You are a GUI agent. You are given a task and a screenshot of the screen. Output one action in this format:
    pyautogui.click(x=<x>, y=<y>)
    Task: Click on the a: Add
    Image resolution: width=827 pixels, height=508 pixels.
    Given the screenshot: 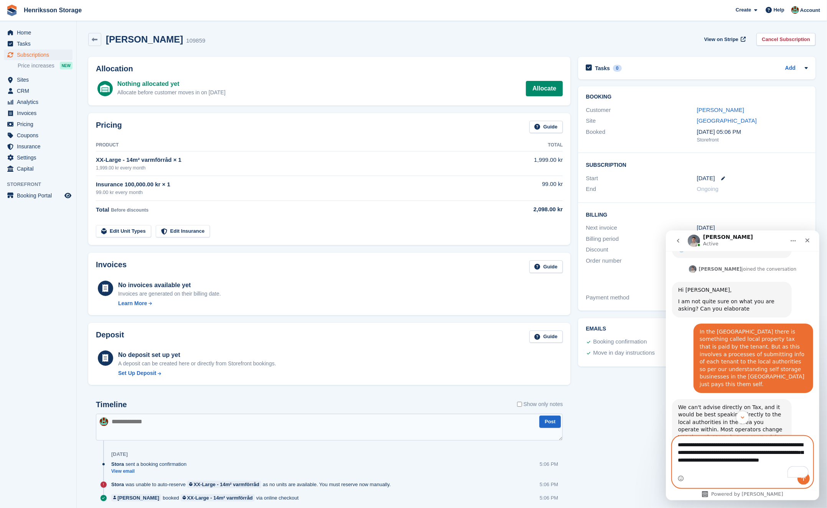 What is the action you would take?
    pyautogui.click(x=790, y=68)
    